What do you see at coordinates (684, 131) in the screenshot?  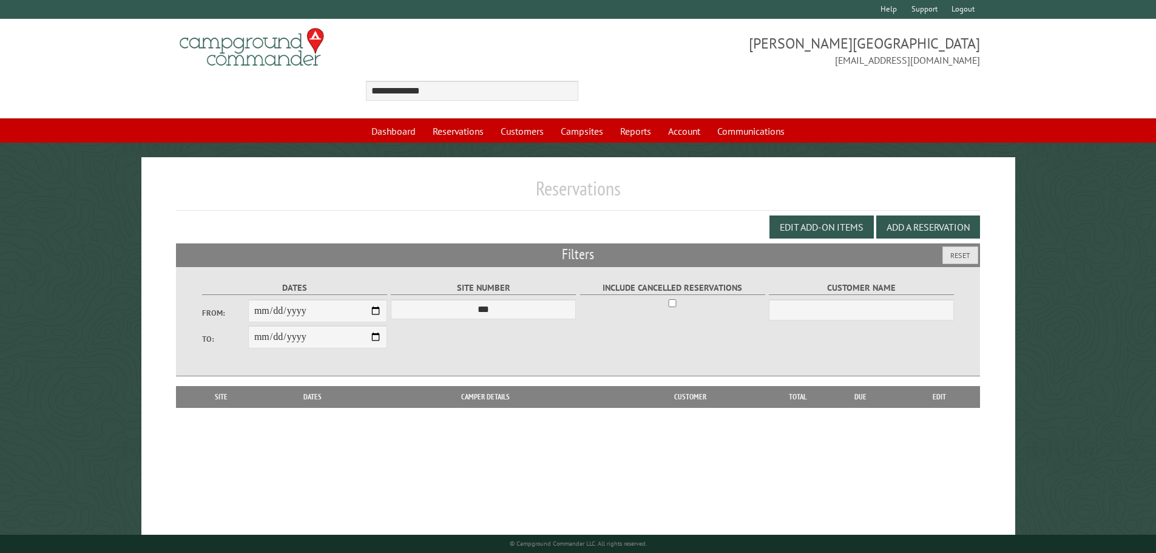 I see `a: Account` at bounding box center [684, 131].